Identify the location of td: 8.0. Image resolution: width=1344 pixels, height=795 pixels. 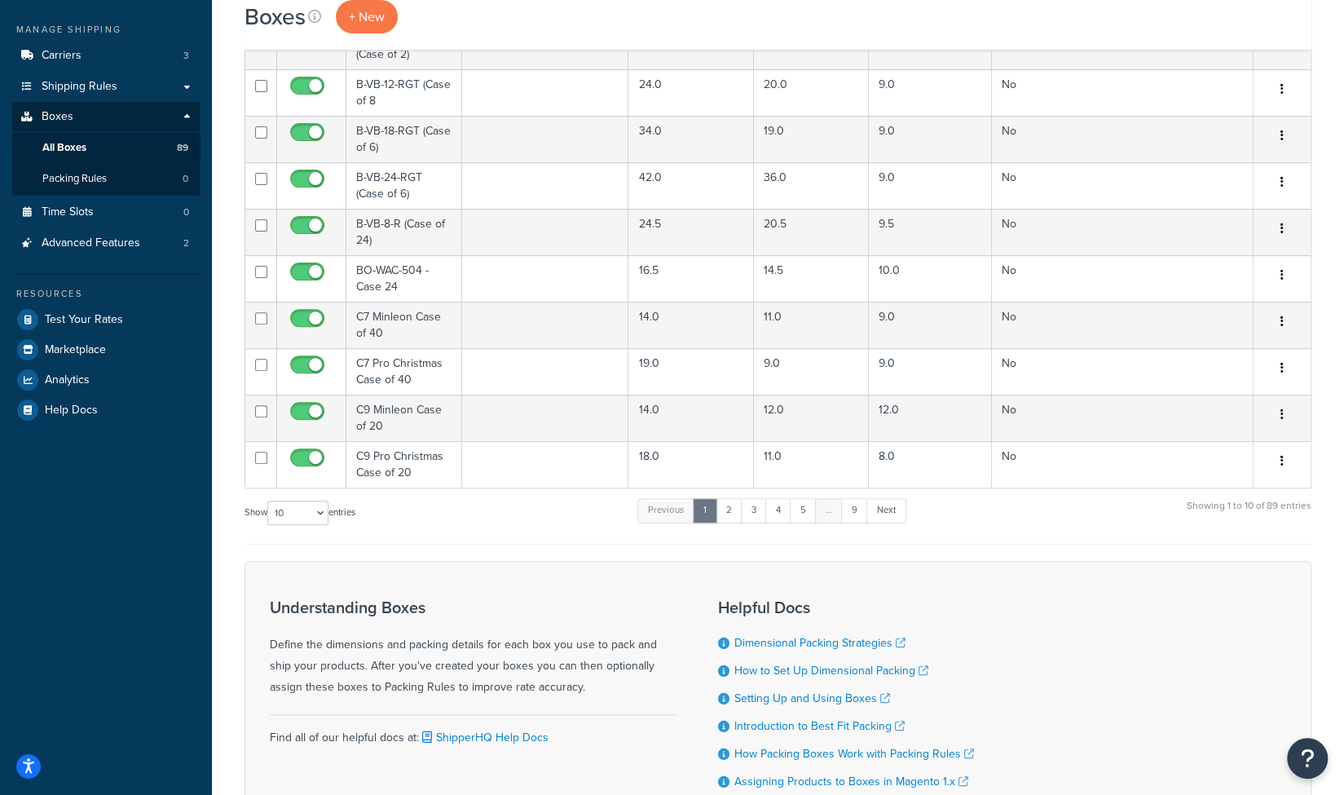
(930, 464).